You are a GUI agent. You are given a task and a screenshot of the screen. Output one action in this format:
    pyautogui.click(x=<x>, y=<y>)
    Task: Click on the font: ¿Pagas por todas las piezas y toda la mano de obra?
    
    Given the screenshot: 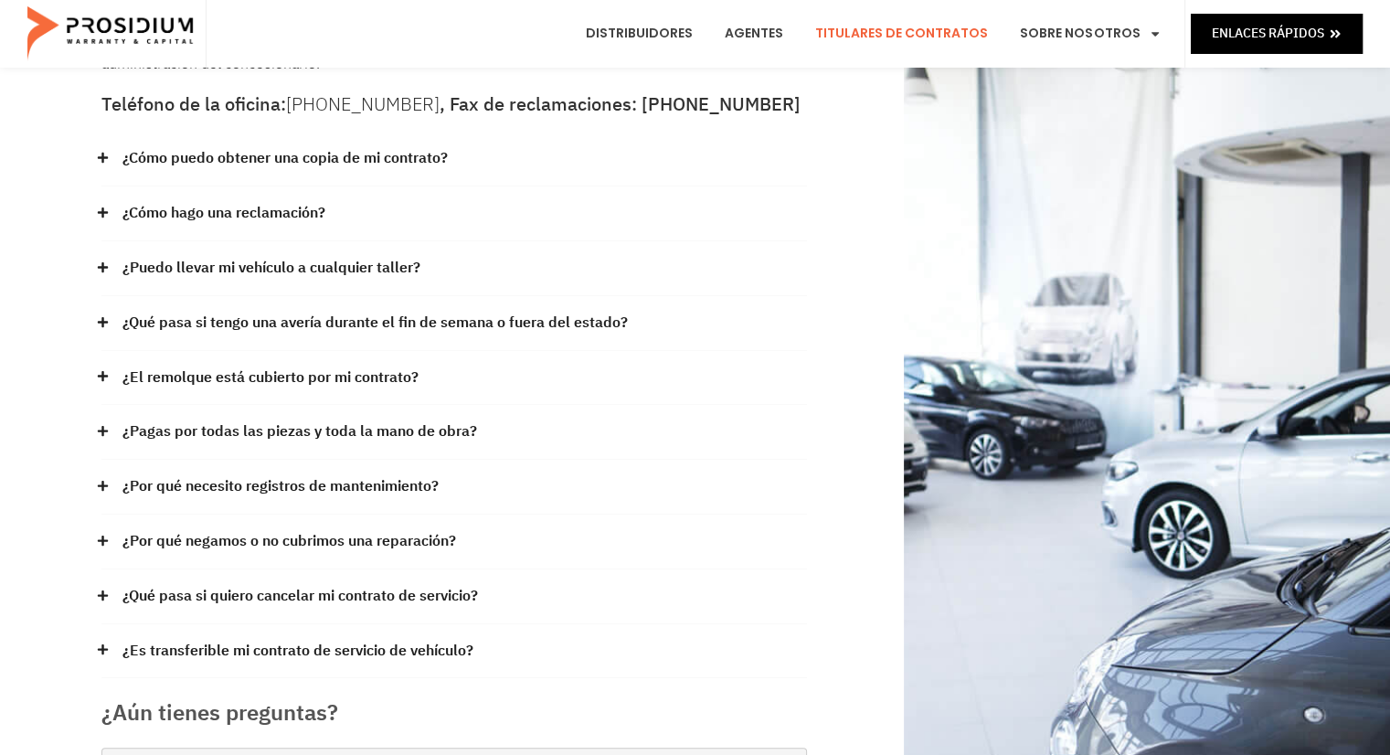 What is the action you would take?
    pyautogui.click(x=300, y=431)
    